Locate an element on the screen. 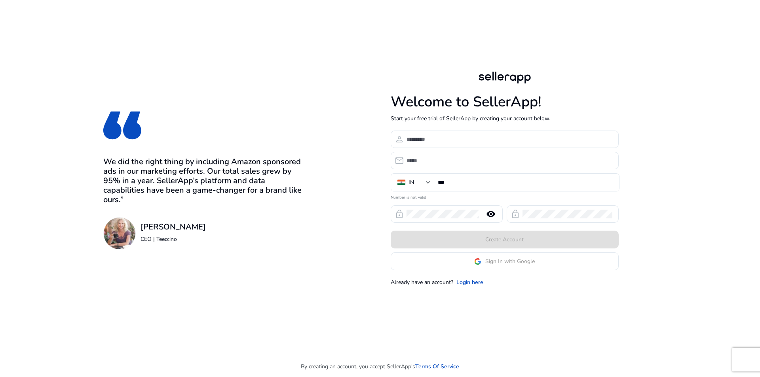  span: email is located at coordinates (400, 161).